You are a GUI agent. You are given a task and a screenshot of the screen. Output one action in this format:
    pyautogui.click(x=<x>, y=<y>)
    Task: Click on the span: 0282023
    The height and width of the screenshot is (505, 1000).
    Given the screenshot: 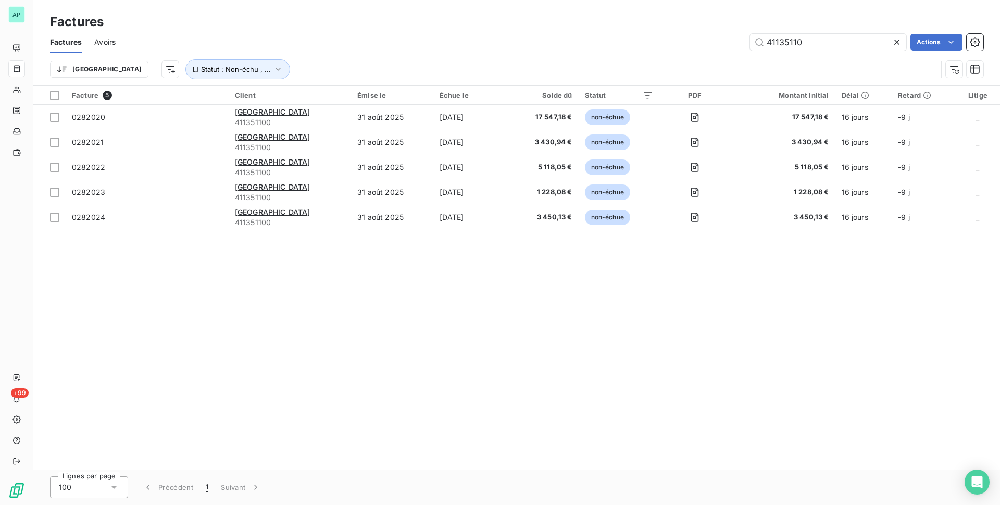 What is the action you would take?
    pyautogui.click(x=89, y=192)
    